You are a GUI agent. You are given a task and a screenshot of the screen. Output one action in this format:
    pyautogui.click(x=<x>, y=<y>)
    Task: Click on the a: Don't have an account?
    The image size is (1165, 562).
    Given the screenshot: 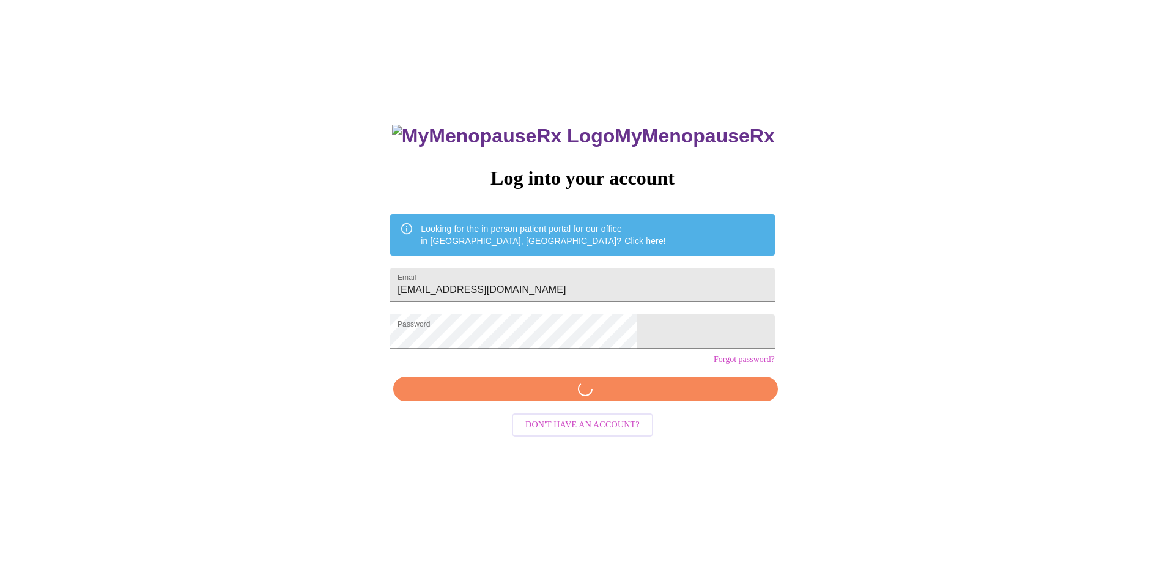 What is the action you would take?
    pyautogui.click(x=582, y=424)
    